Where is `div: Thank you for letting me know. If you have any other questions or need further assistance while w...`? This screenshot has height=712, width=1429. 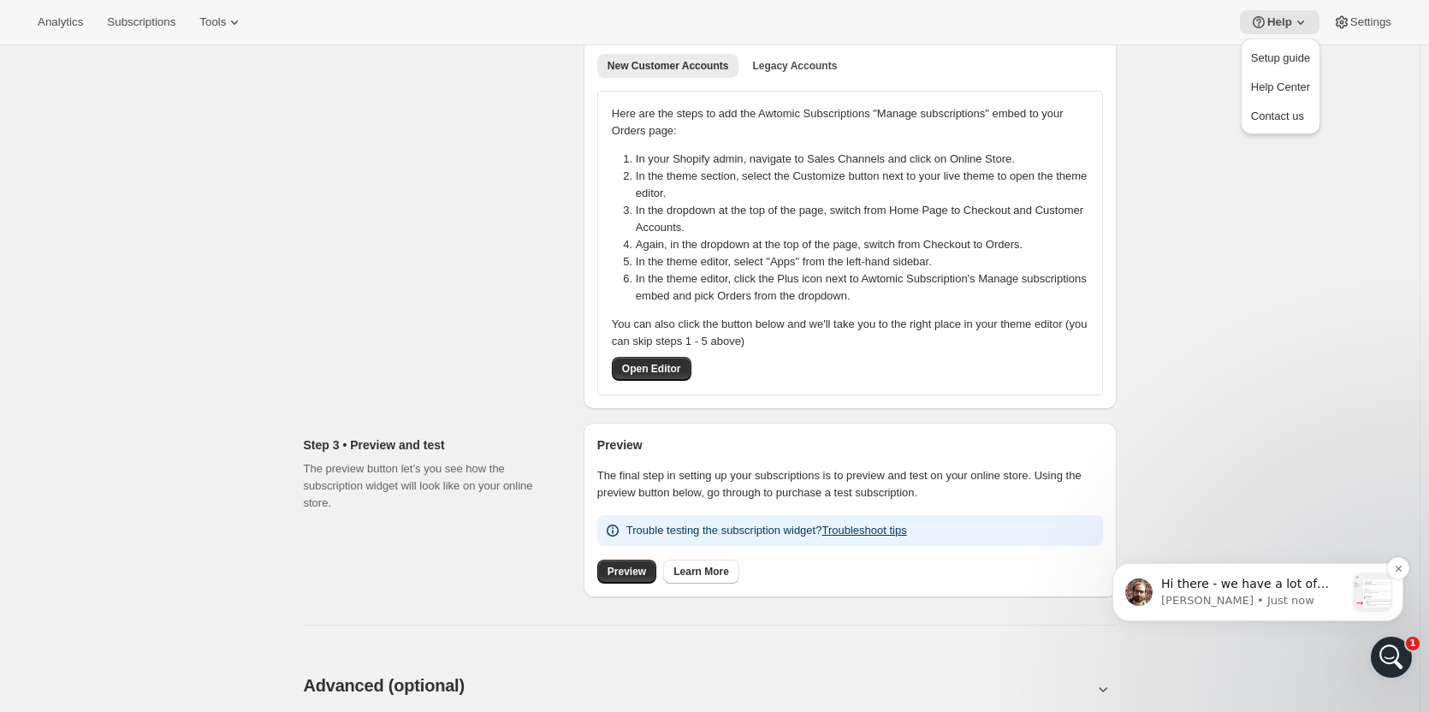
div: Thank you for letting me know. If you have any other questions or need further assistance while w... is located at coordinates (147, 223).